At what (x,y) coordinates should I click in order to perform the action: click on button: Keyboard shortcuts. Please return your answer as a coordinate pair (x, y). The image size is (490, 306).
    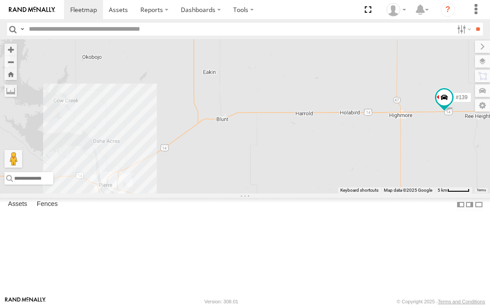
    Looking at the image, I should click on (360, 190).